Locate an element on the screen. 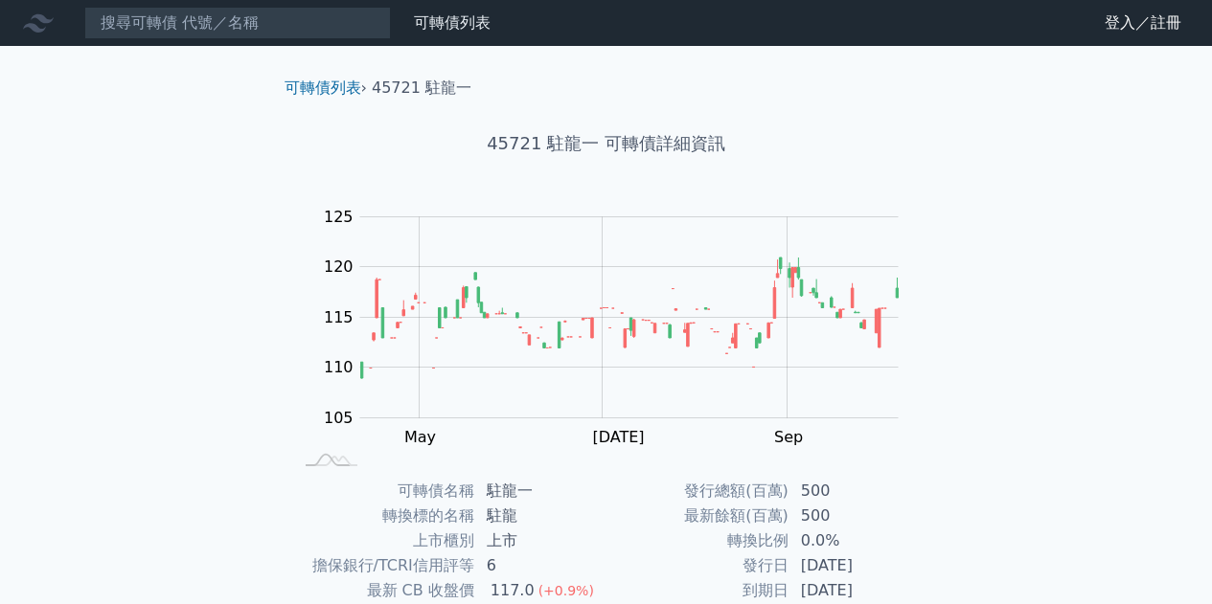 The image size is (1212, 604). tspan: 105 is located at coordinates (338, 418).